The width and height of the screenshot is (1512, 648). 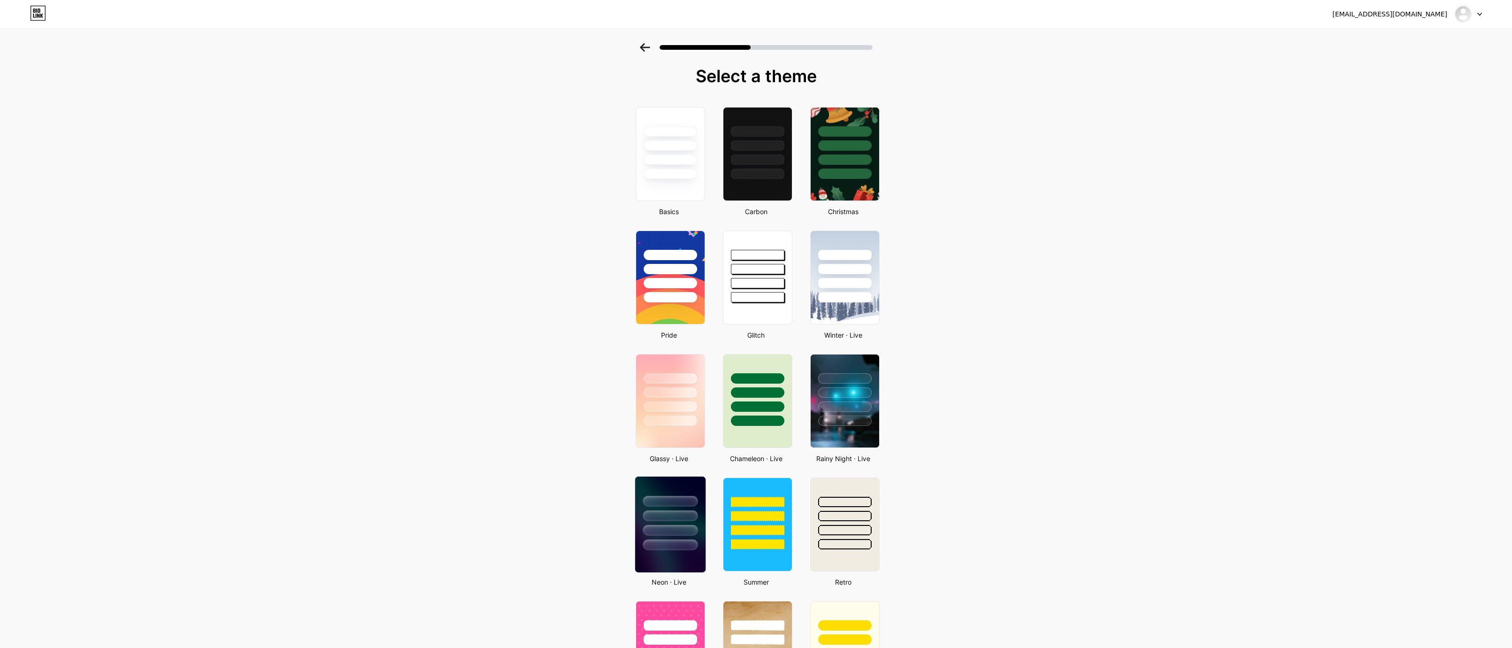 I want to click on div: Glitch, so click(x=756, y=335).